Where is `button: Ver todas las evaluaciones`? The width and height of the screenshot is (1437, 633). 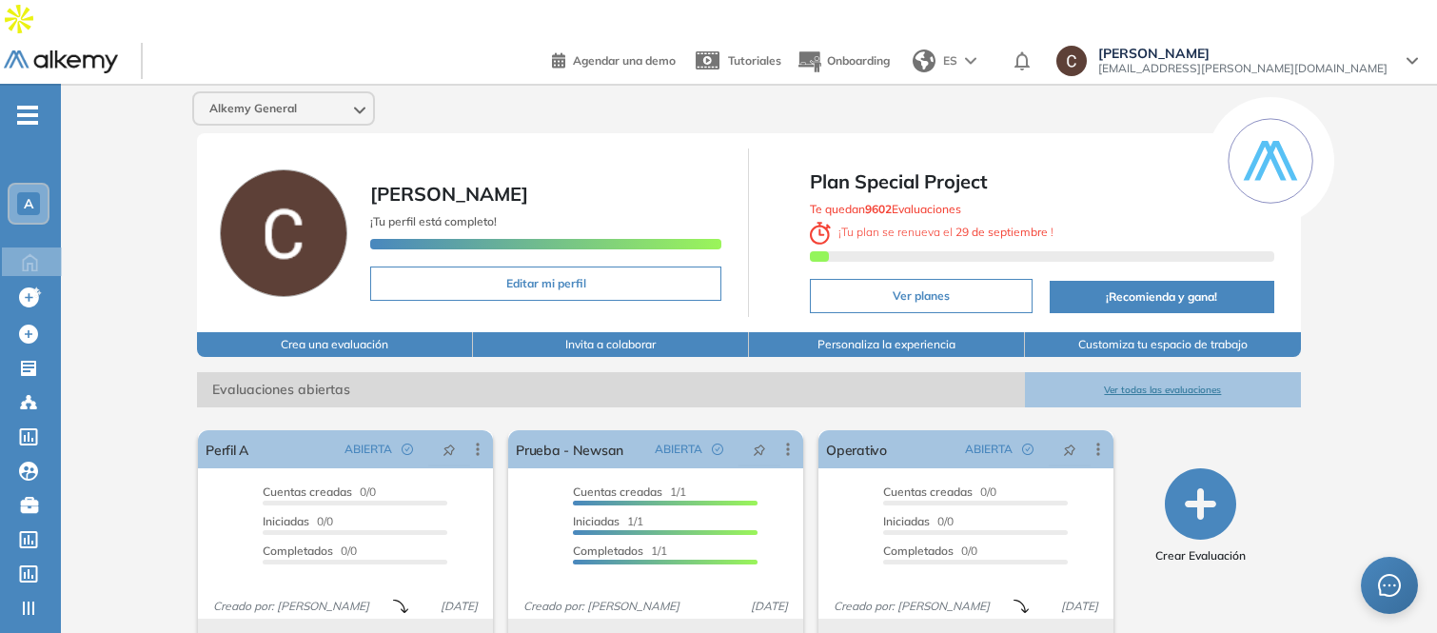 button: Ver todas las evaluaciones is located at coordinates (1163, 389).